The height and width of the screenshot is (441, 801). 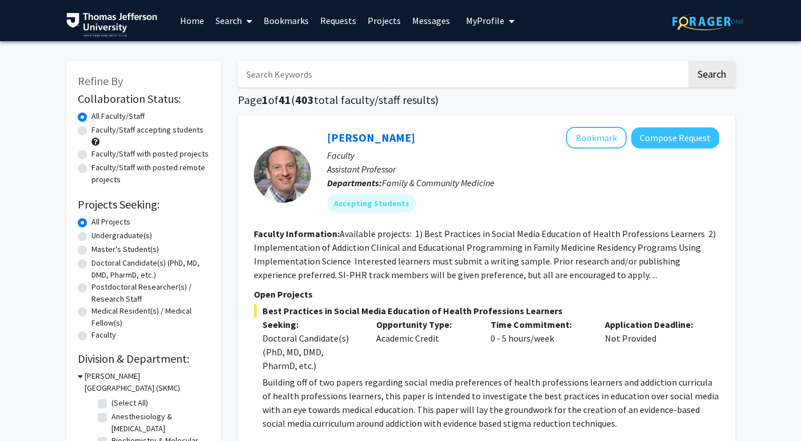 What do you see at coordinates (354, 183) in the screenshot?
I see `b: Departments:` at bounding box center [354, 183].